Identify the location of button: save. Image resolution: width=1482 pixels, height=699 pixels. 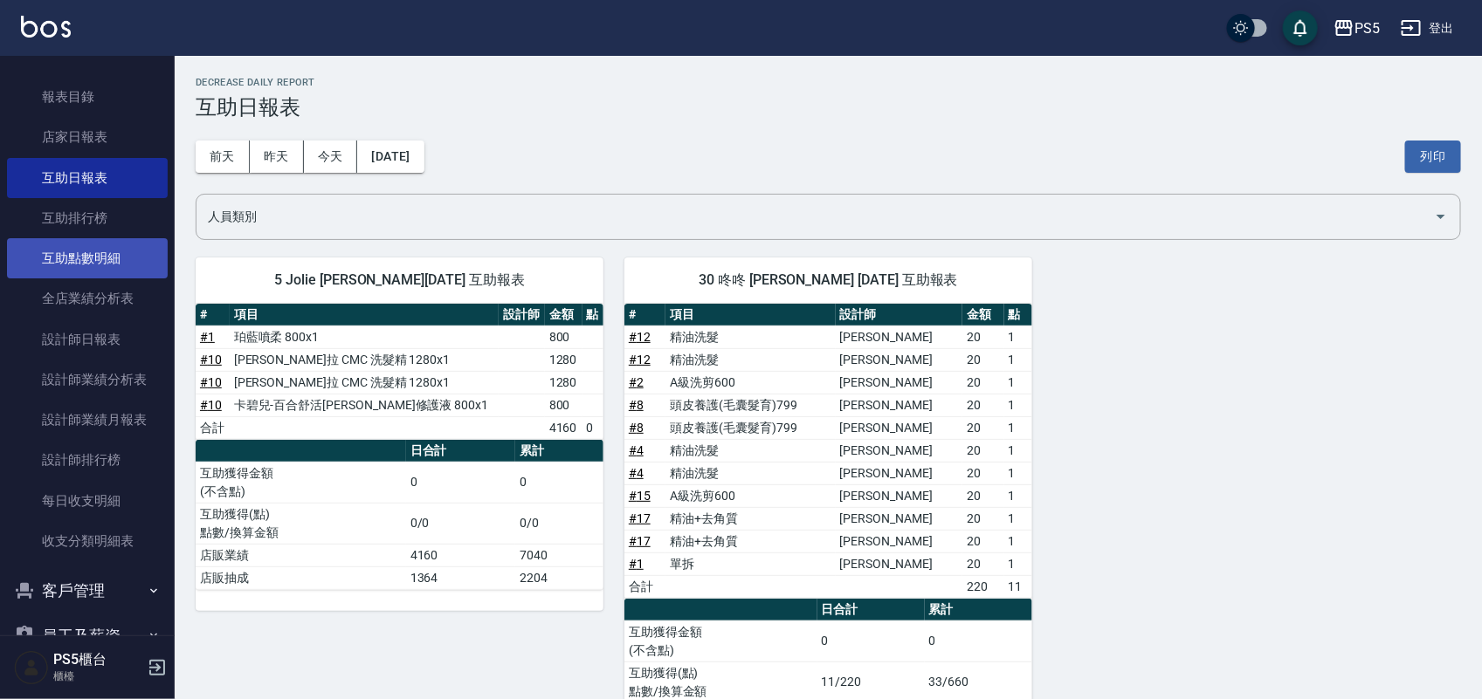
(1300, 28).